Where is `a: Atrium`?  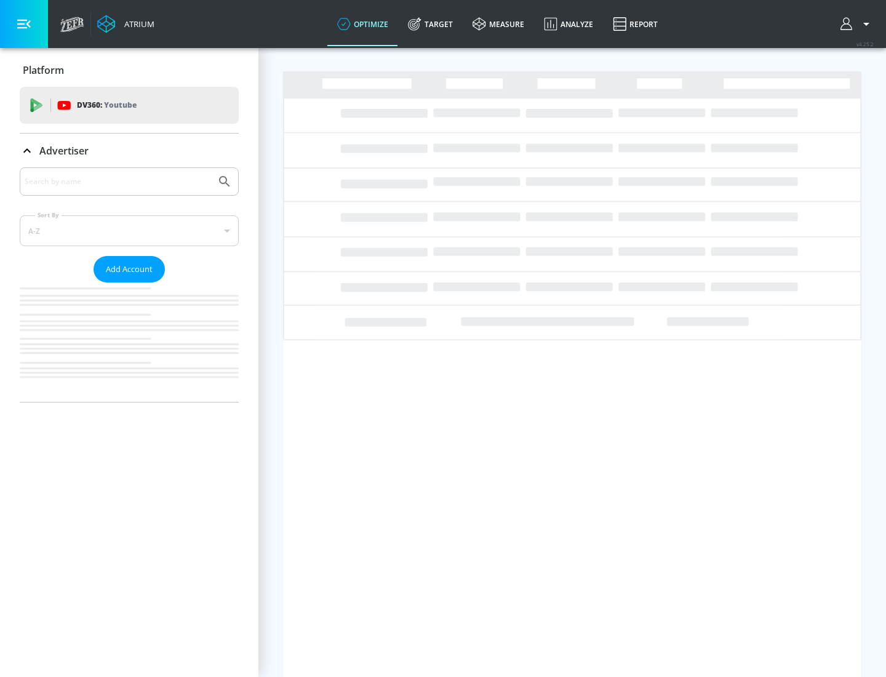 a: Atrium is located at coordinates (125, 24).